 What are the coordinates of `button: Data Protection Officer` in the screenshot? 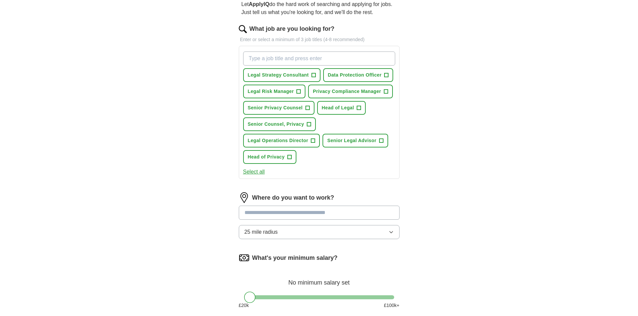 It's located at (358, 75).